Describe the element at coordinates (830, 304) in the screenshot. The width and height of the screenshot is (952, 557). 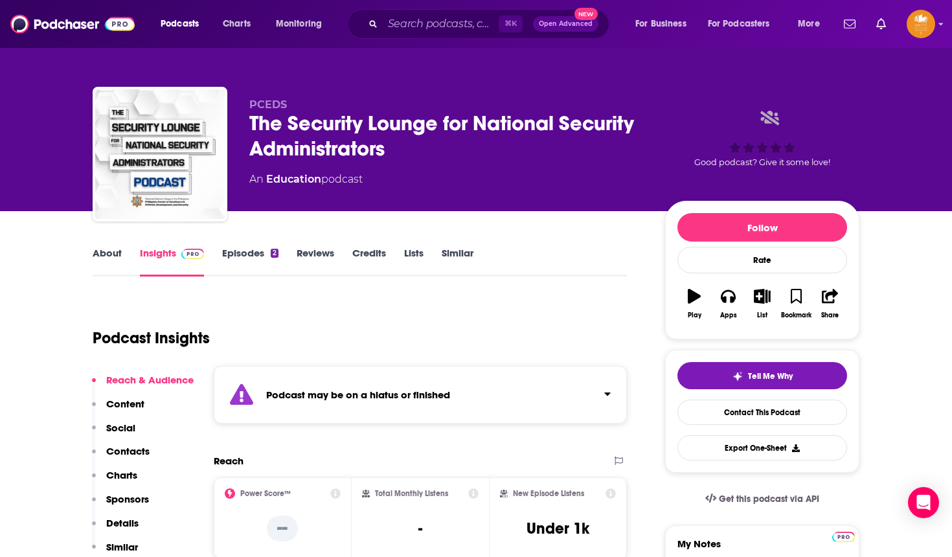
I see `button: Share` at that location.